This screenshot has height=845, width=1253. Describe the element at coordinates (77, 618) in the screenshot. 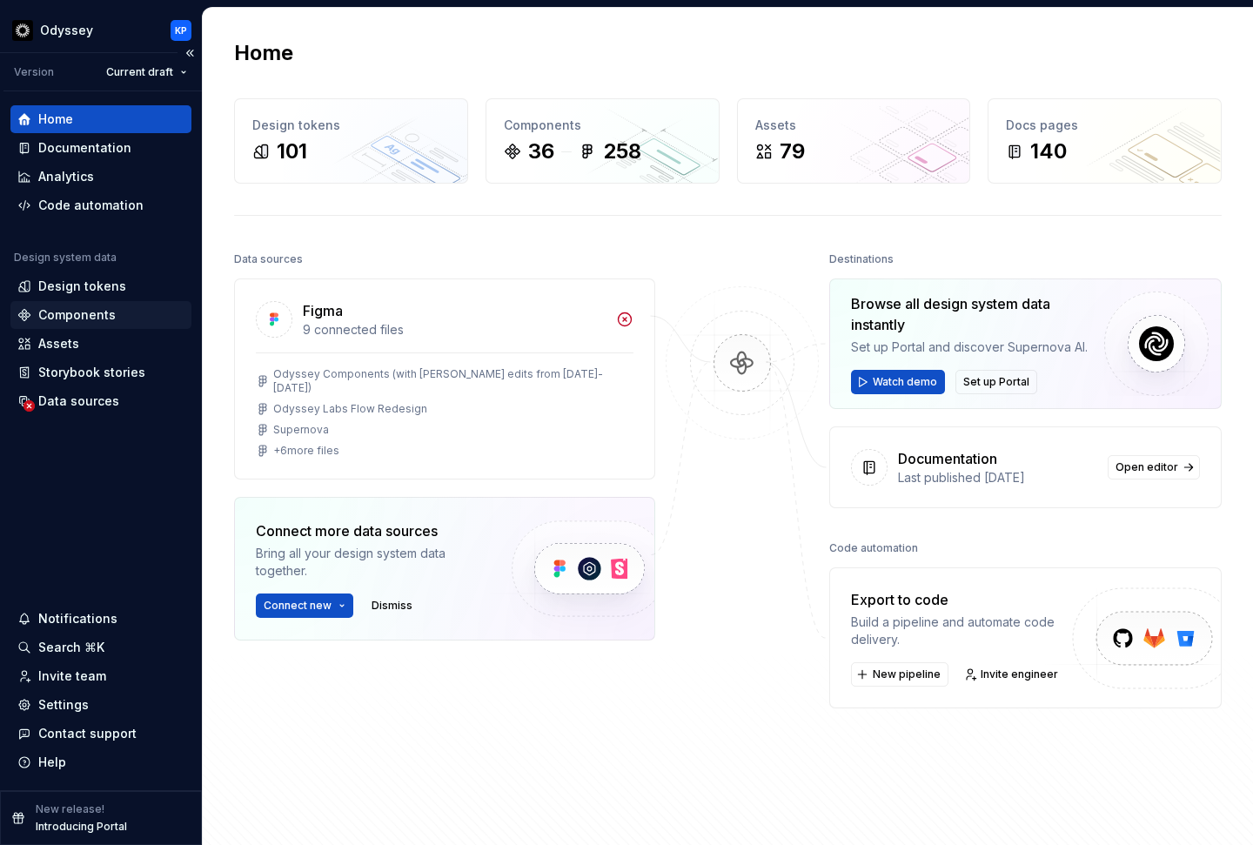

I see `div: Notifications` at that location.